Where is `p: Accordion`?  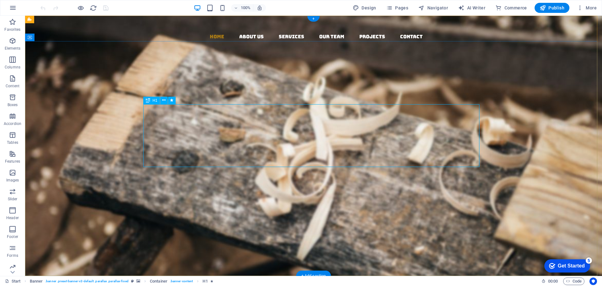 p: Accordion is located at coordinates (13, 124).